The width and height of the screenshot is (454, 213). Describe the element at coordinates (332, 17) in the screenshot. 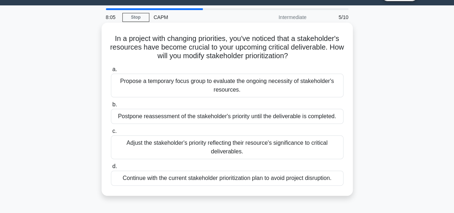

I see `div: 5/10` at that location.